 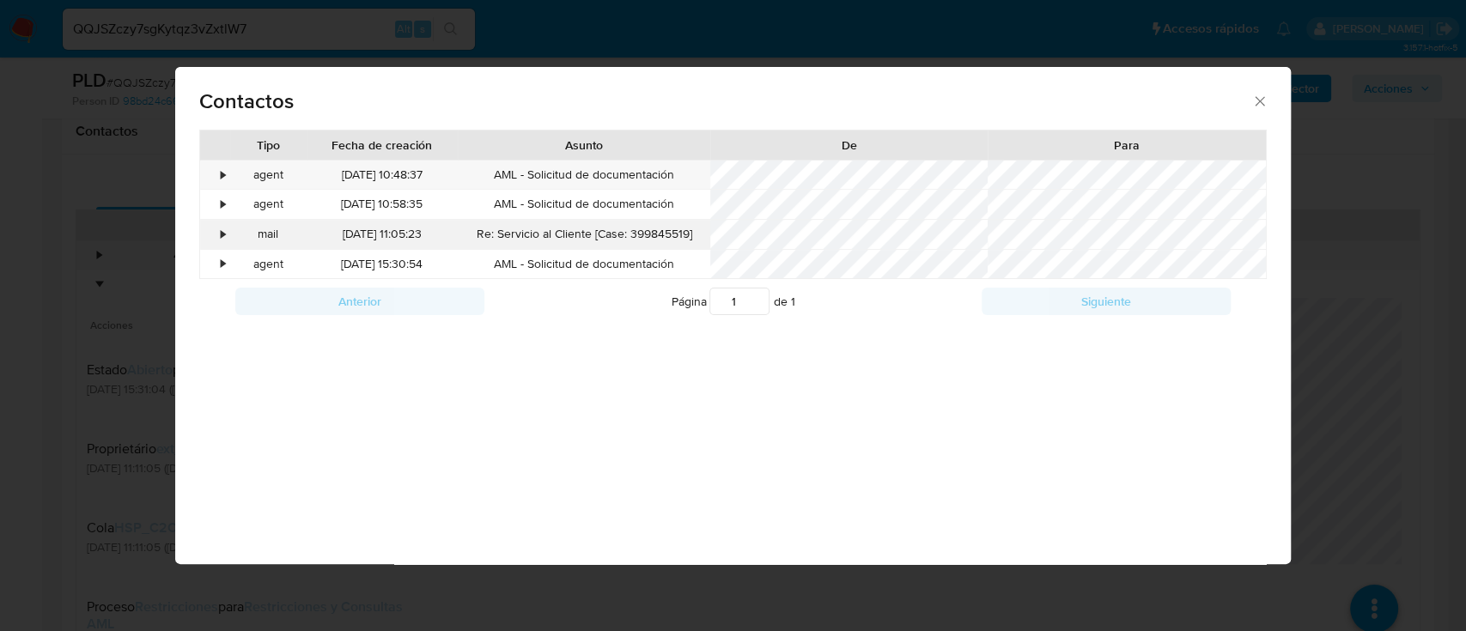 What do you see at coordinates (584, 145) in the screenshot?
I see `div: Asunto` at bounding box center [584, 145].